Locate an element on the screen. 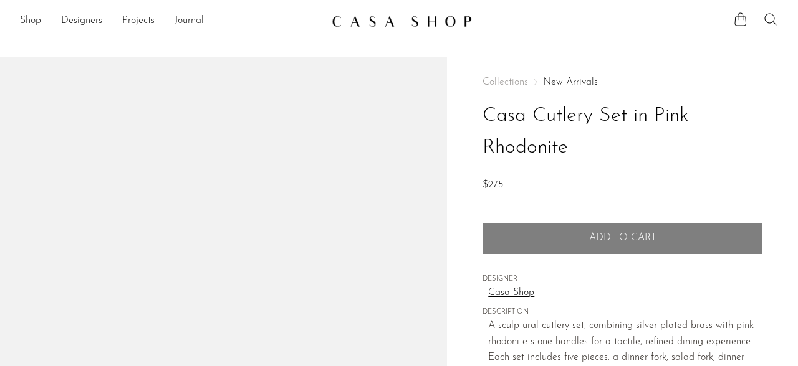  nav: Breadcrumbs is located at coordinates (622, 82).